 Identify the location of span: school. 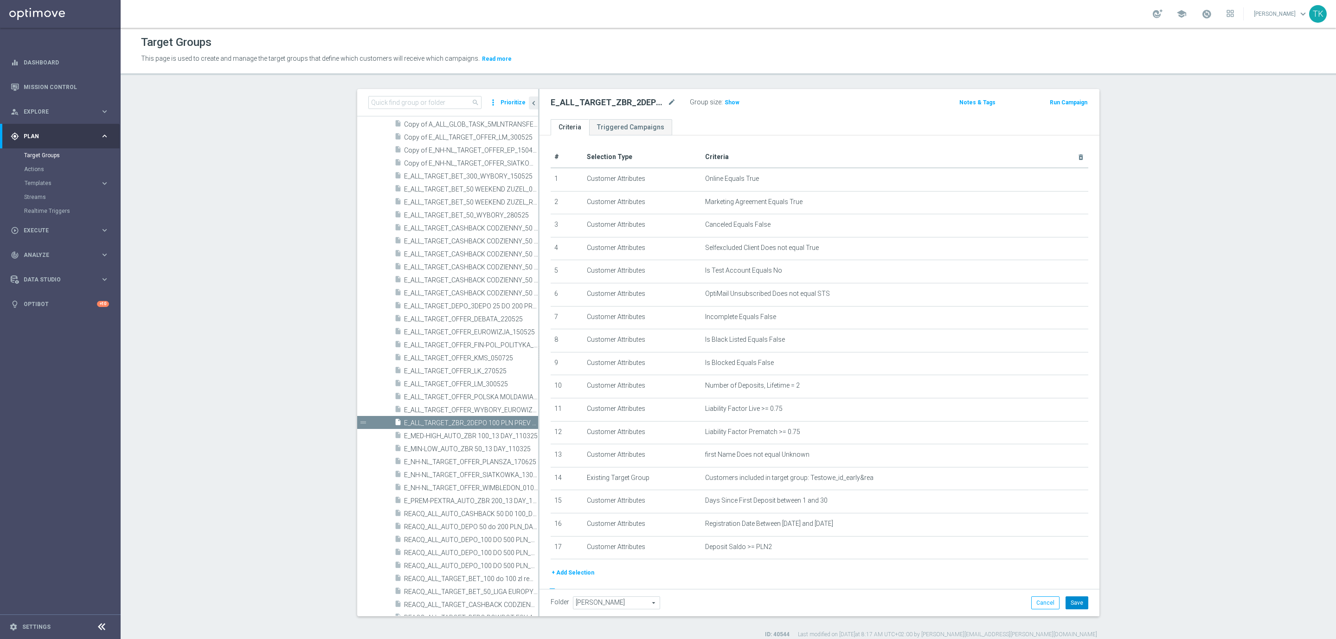
(1182, 14).